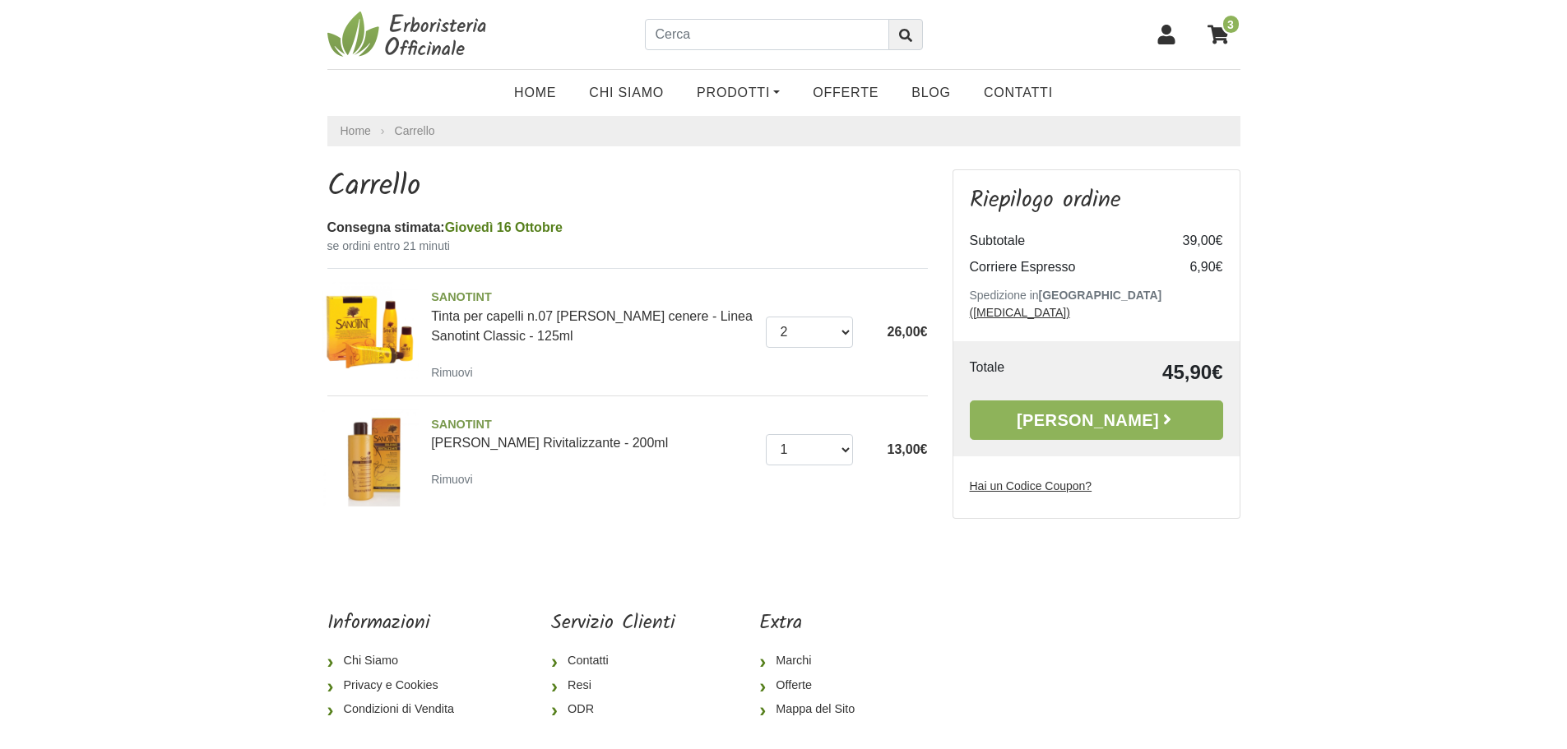 This screenshot has width=1567, height=749. I want to click on h5: Extra, so click(814, 624).